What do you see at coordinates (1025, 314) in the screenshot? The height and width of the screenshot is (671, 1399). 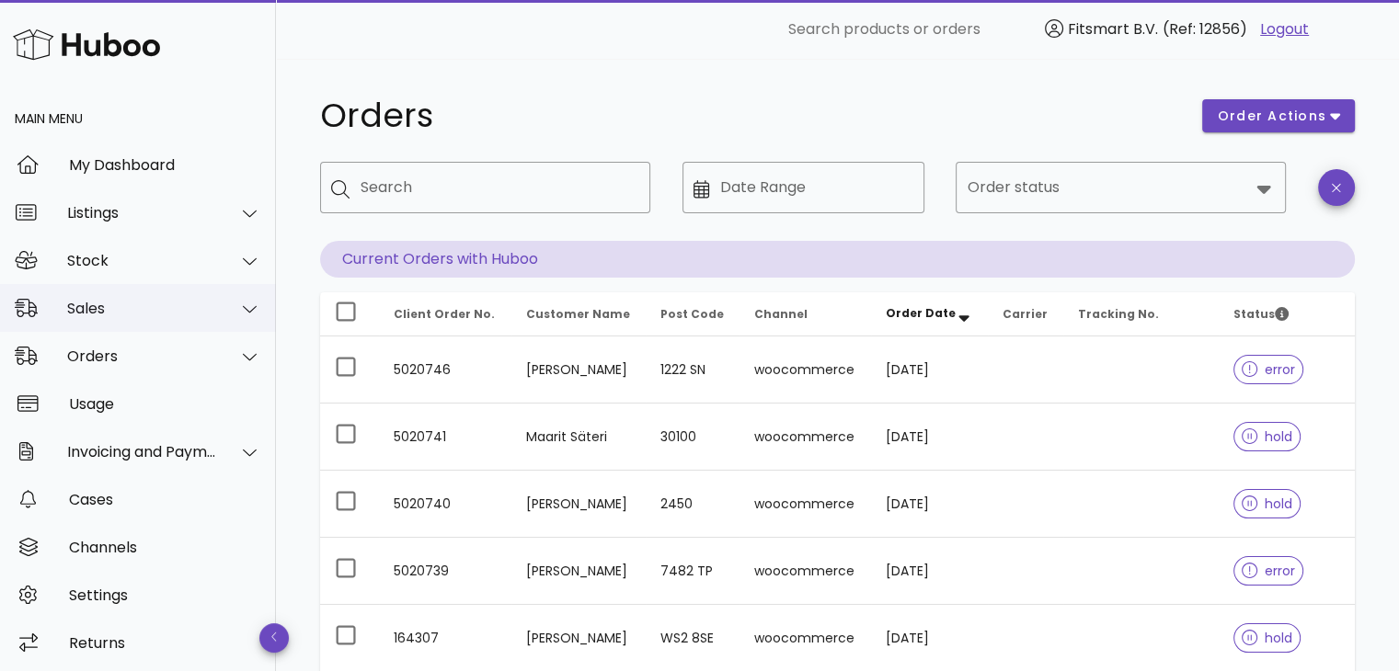 I see `th: Carrier` at bounding box center [1025, 314].